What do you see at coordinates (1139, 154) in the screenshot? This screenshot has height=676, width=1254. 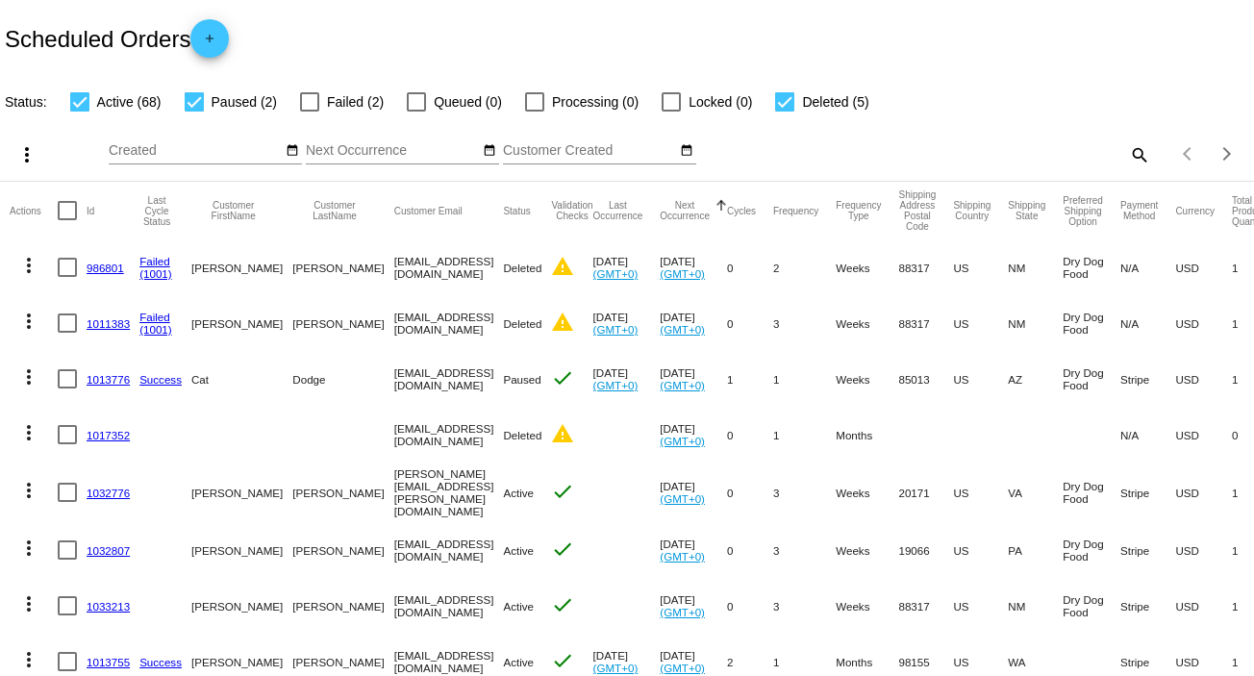 I see `mat-icon: search` at bounding box center [1139, 154].